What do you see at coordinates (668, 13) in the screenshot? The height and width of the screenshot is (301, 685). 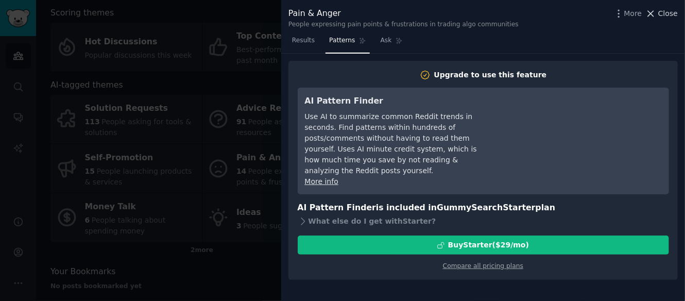 I see `span: Close` at bounding box center [668, 13].